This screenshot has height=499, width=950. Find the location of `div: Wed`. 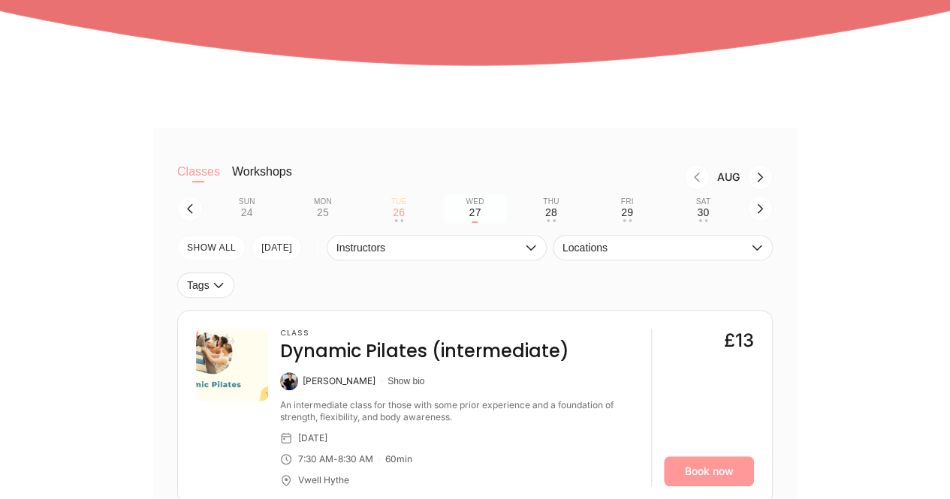

div: Wed is located at coordinates (474, 202).